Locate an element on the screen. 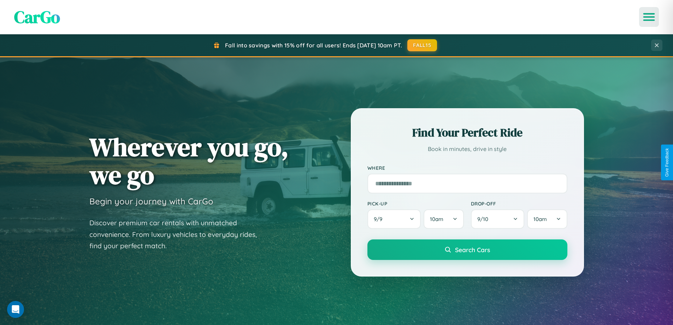 Image resolution: width=673 pixels, height=325 pixels. button: Search Cars is located at coordinates (467, 249).